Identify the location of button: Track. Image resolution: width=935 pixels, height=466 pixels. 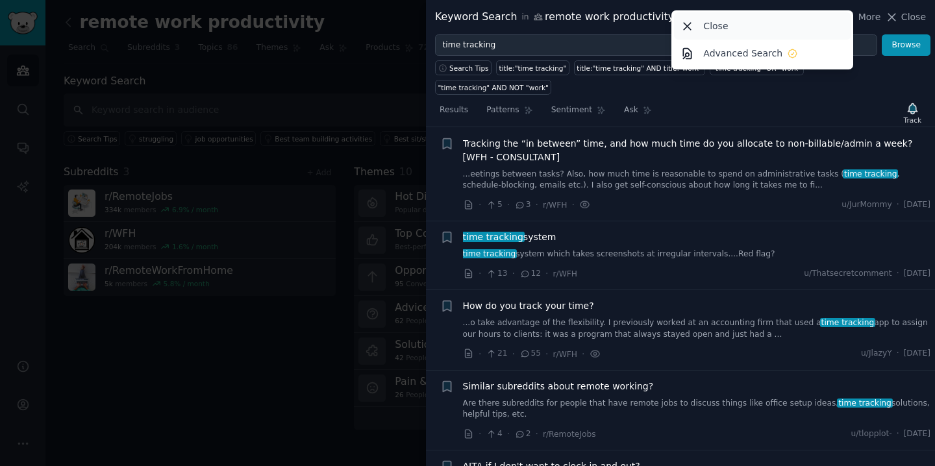
(912, 113).